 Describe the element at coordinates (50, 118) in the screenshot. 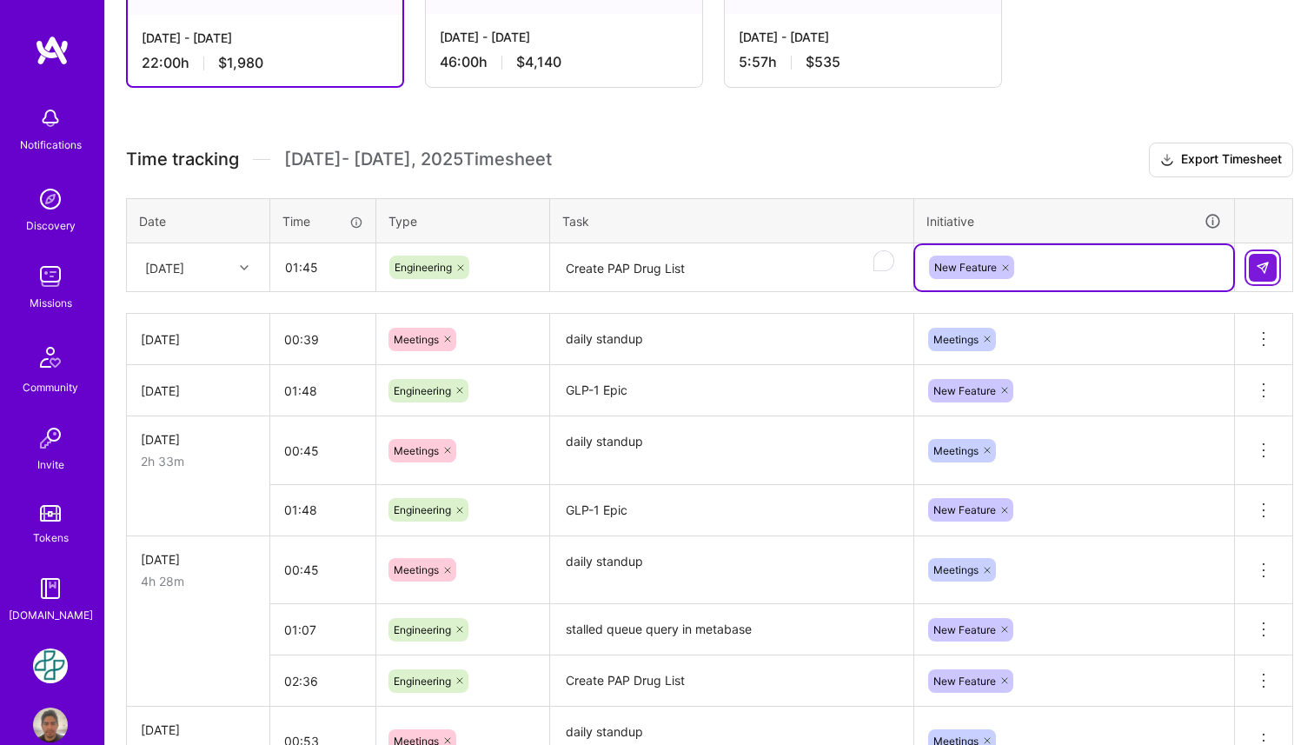

I see `img: bell` at that location.